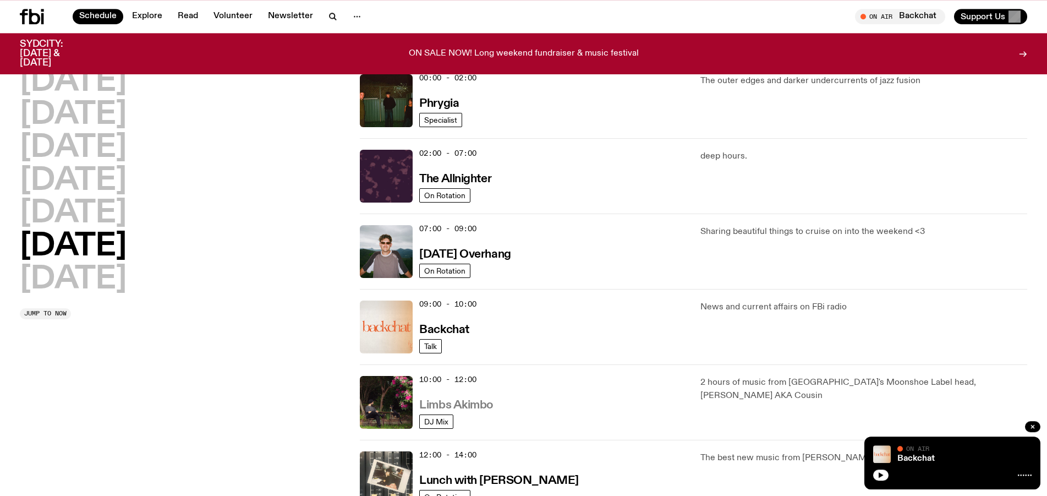 Image resolution: width=1047 pixels, height=496 pixels. I want to click on span: 02:00 - 07:00, so click(448, 153).